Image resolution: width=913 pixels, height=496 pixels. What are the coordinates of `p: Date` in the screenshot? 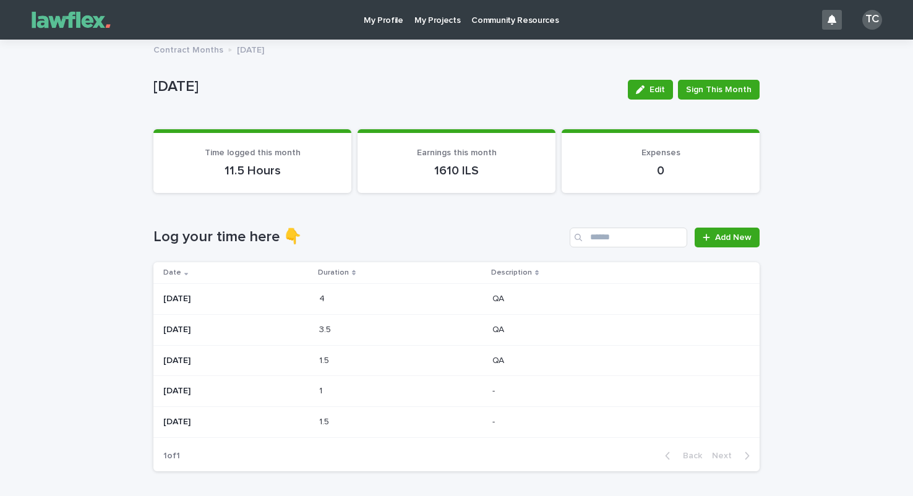 It's located at (172, 273).